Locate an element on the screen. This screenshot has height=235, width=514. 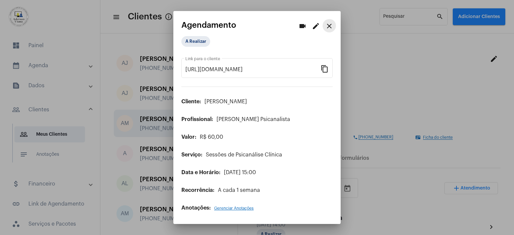
span: Agendamento is located at coordinates (209, 25).